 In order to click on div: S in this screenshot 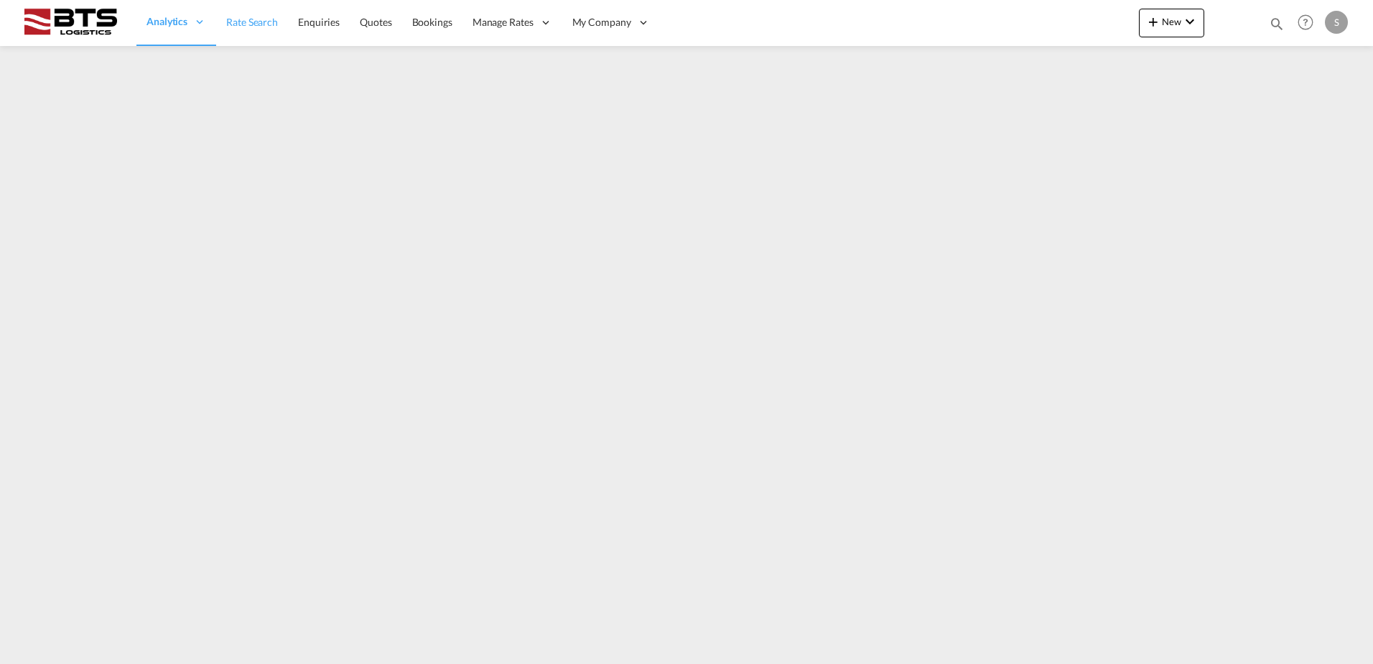, I will do `click(1337, 22)`.